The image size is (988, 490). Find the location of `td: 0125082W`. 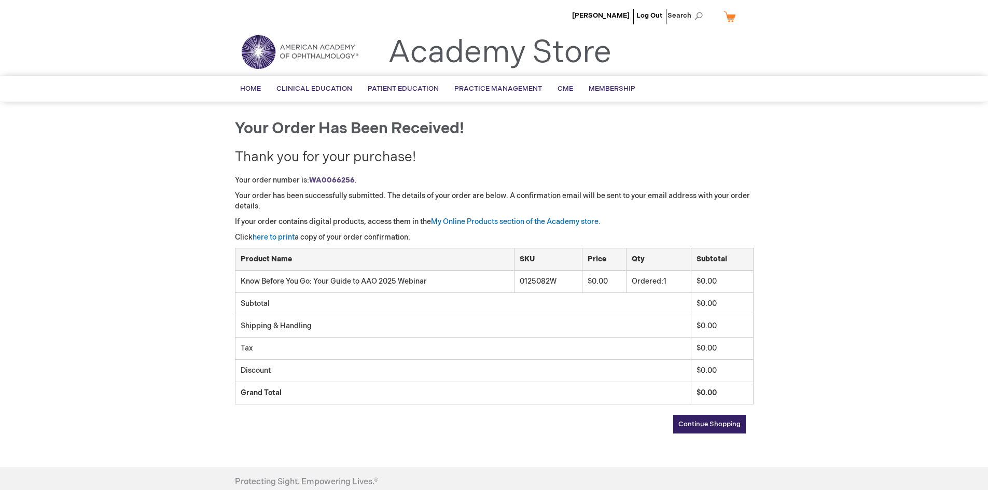

td: 0125082W is located at coordinates (548, 281).